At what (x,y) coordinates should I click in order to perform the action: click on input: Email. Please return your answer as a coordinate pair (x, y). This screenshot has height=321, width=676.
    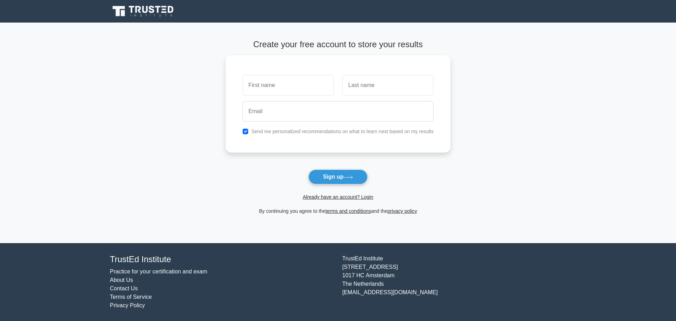
    Looking at the image, I should click on (338, 111).